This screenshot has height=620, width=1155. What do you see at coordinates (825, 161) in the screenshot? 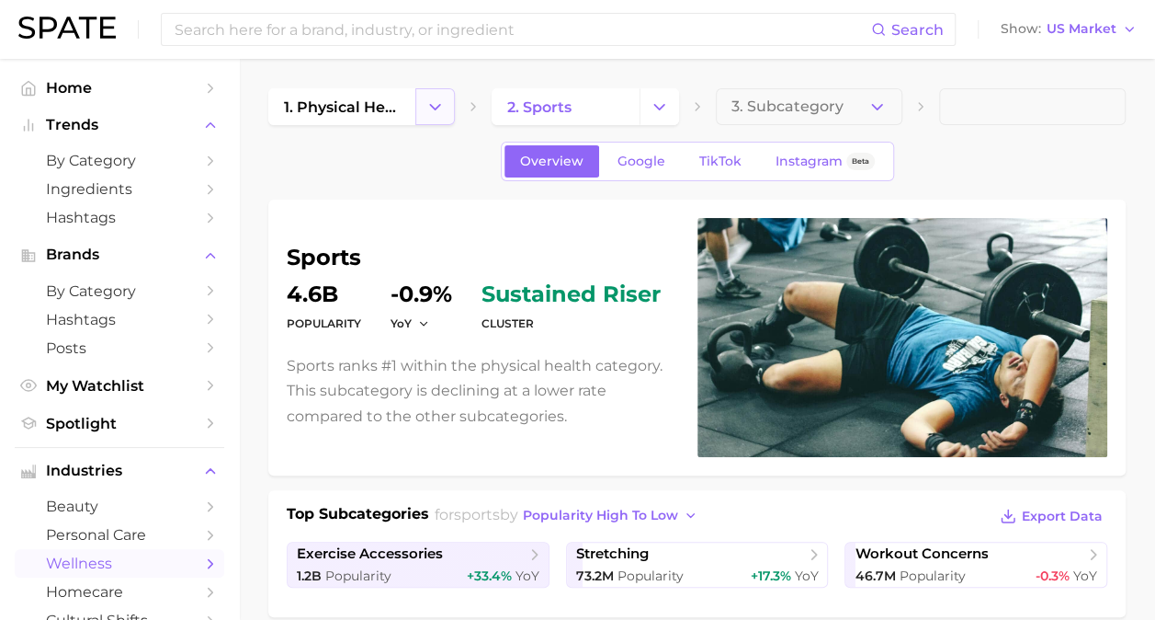
I see `a: InstagramBeta` at bounding box center [825, 161].